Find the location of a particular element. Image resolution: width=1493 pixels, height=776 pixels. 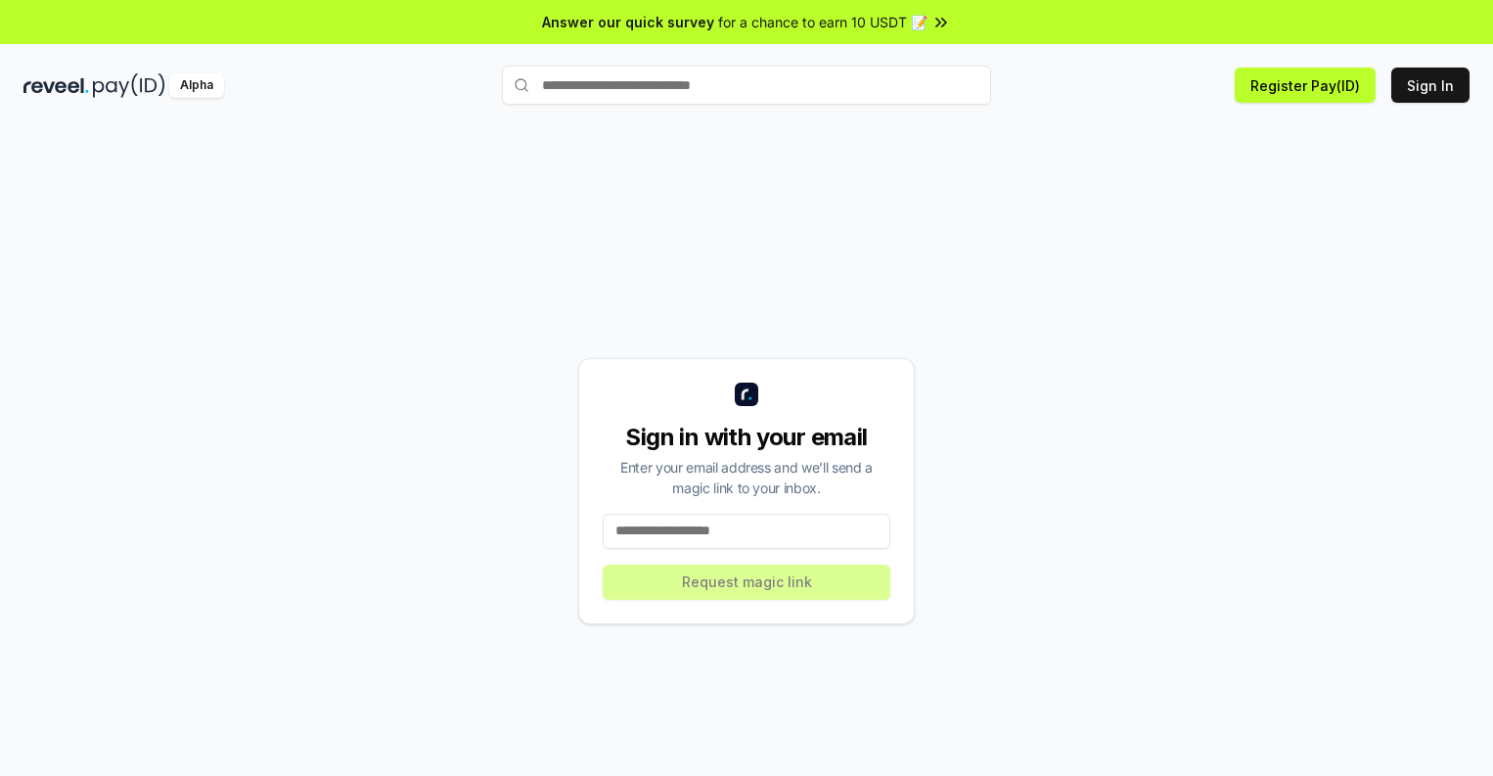

div: Sign in with your email is located at coordinates (746, 437).